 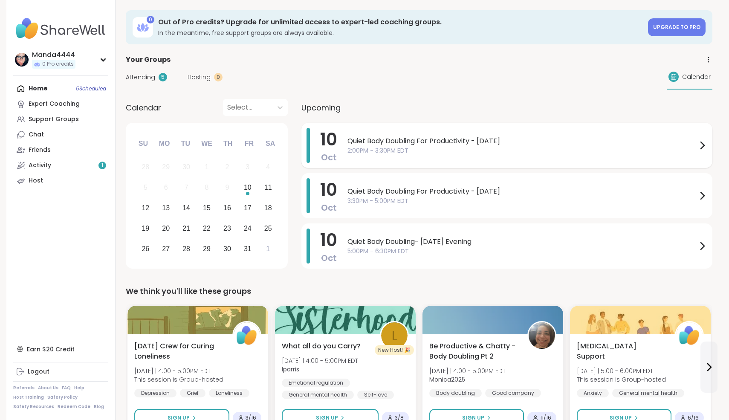 I want to click on div: Choose Sunday, October 19th, 2025, so click(x=145, y=228).